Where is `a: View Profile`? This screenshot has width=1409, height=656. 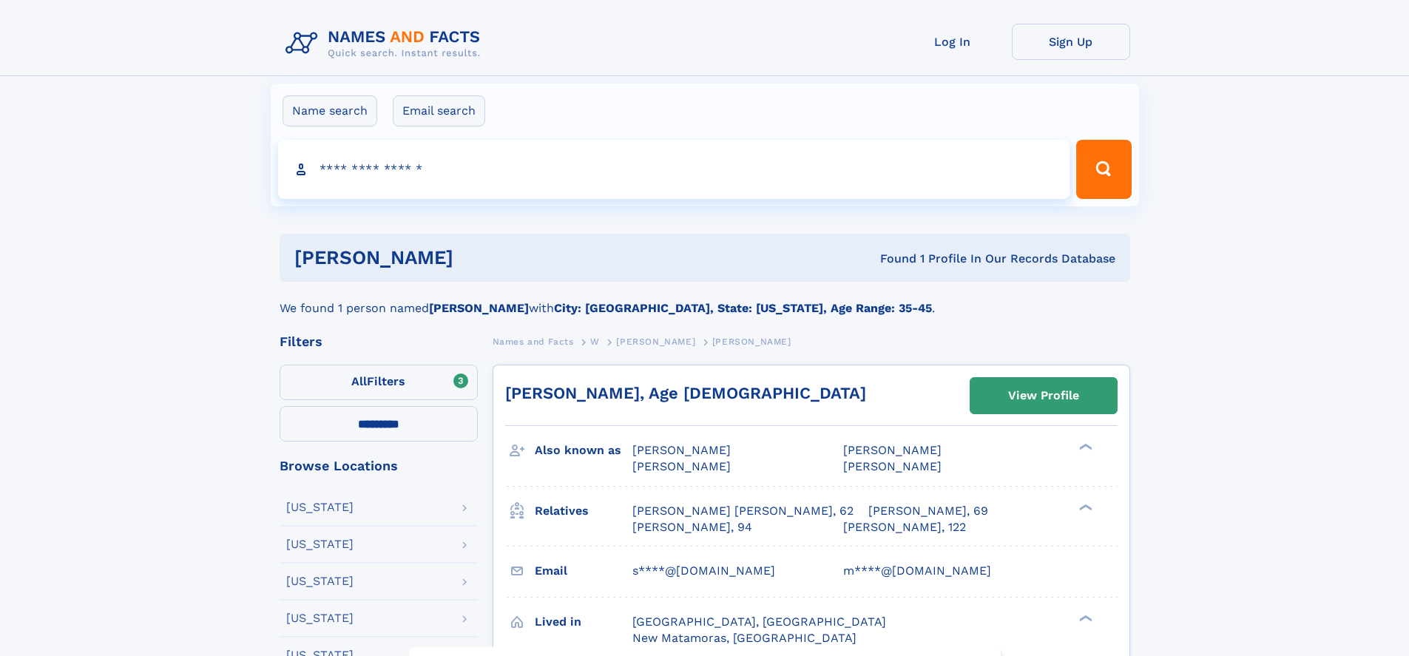 a: View Profile is located at coordinates (1044, 396).